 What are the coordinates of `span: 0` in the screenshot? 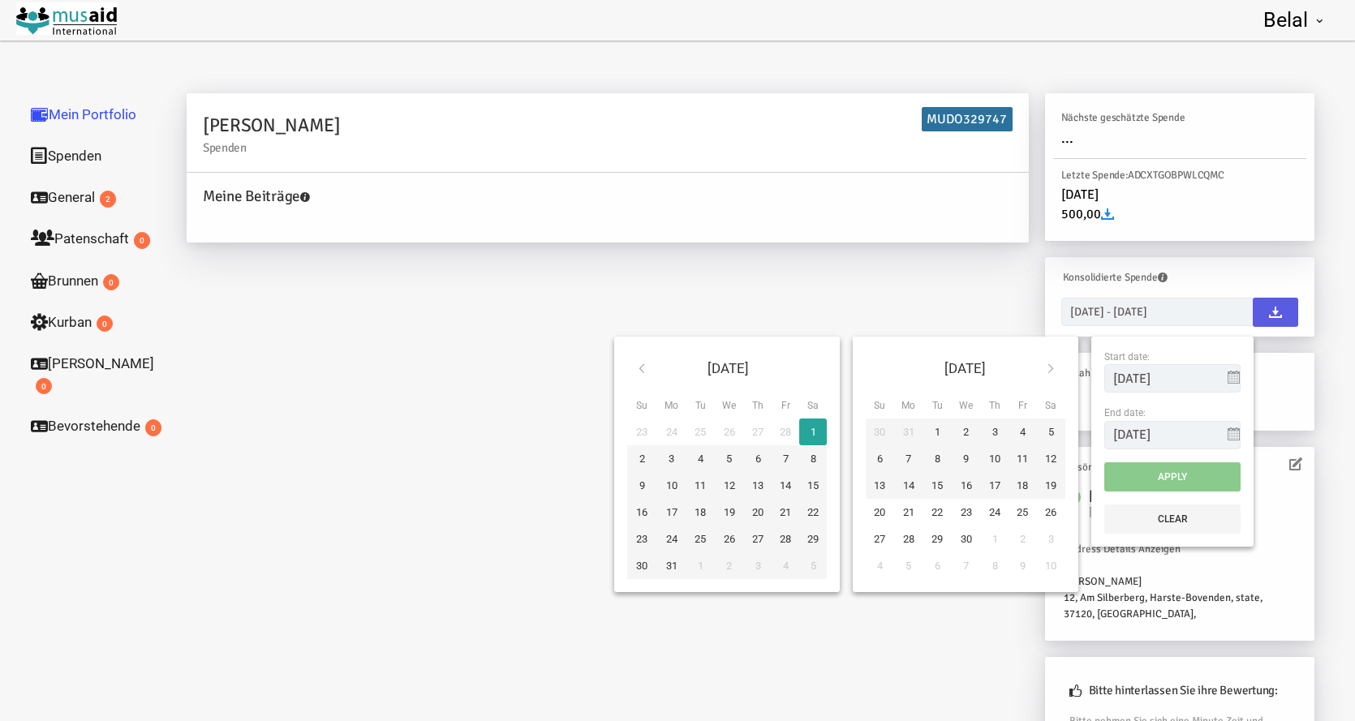 It's located at (44, 386).